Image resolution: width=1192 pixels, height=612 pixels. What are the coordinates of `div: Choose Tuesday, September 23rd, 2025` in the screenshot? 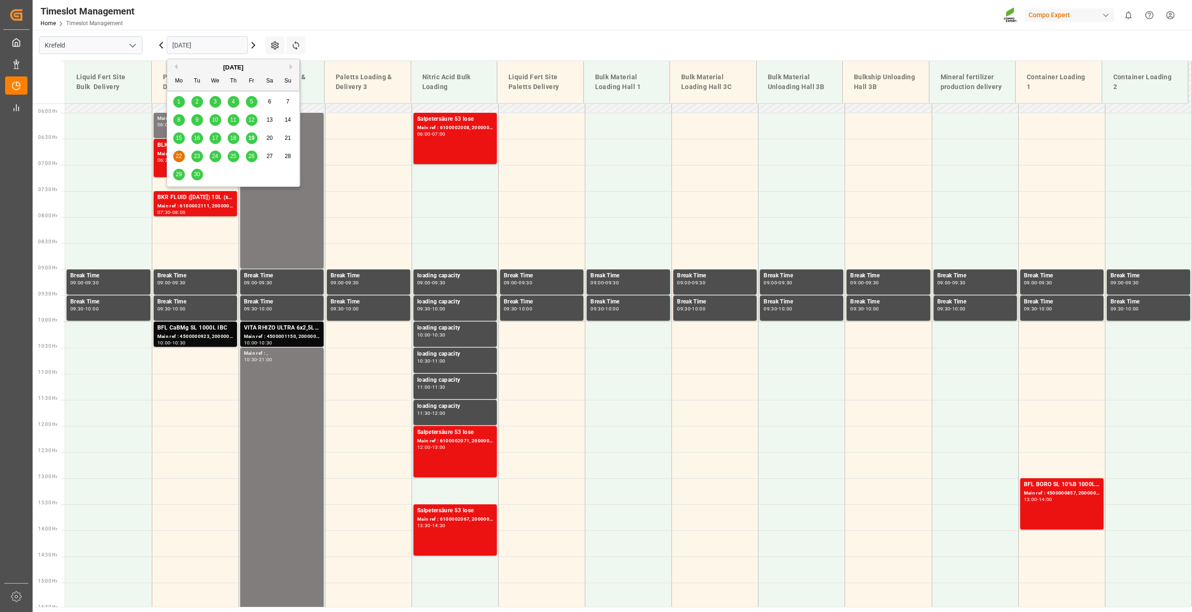 It's located at (197, 156).